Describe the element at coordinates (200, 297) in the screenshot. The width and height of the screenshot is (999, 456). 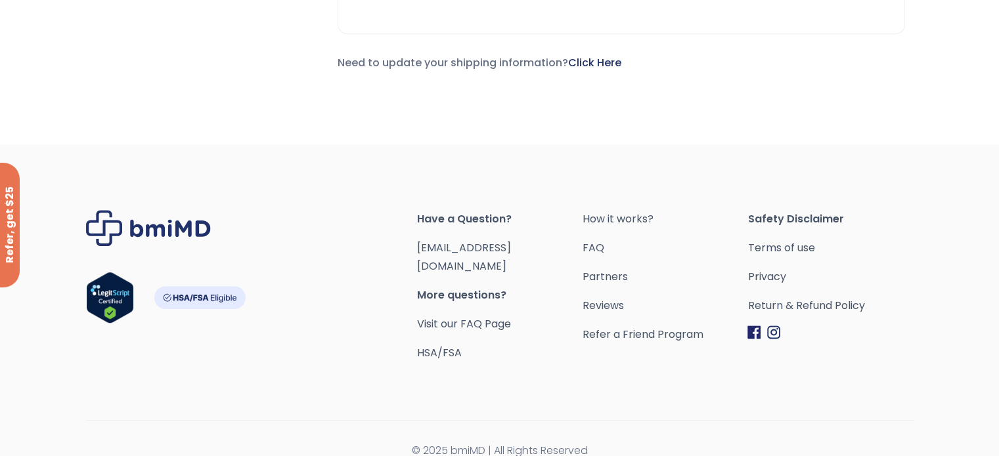
I see `img: HSA-FSA` at that location.